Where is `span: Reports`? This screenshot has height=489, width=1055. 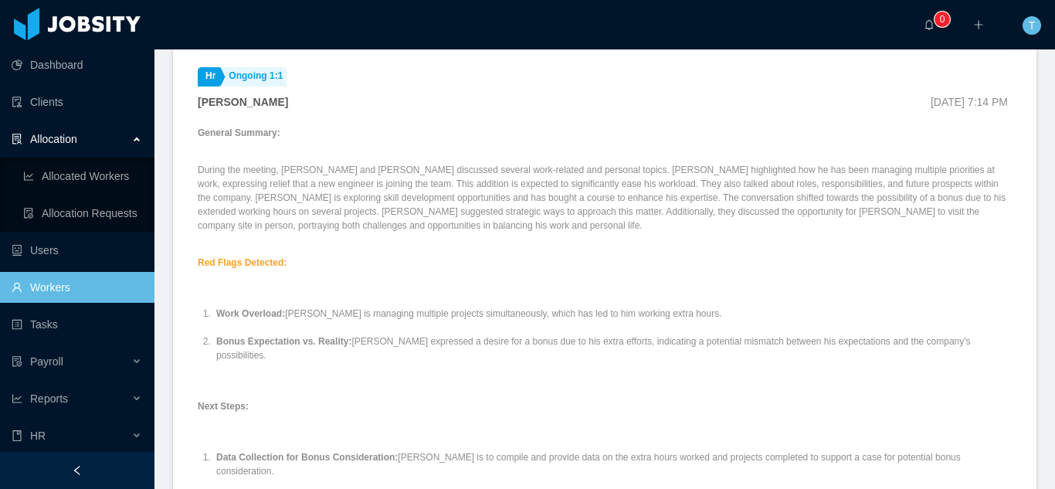 span: Reports is located at coordinates (49, 399).